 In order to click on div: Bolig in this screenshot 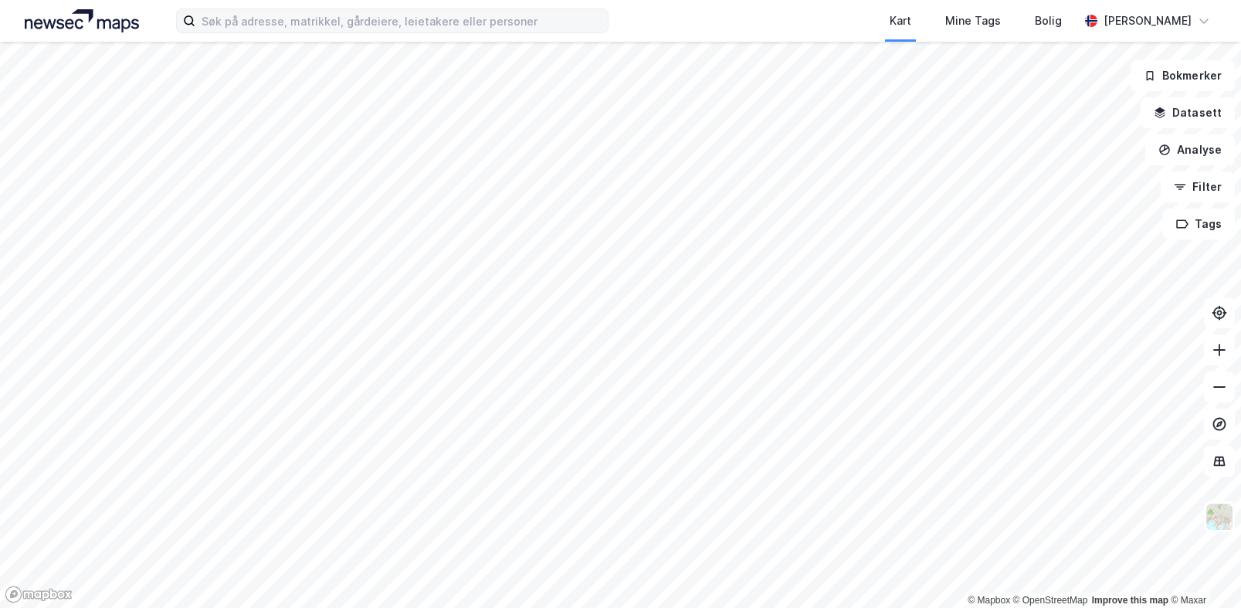, I will do `click(1048, 21)`.